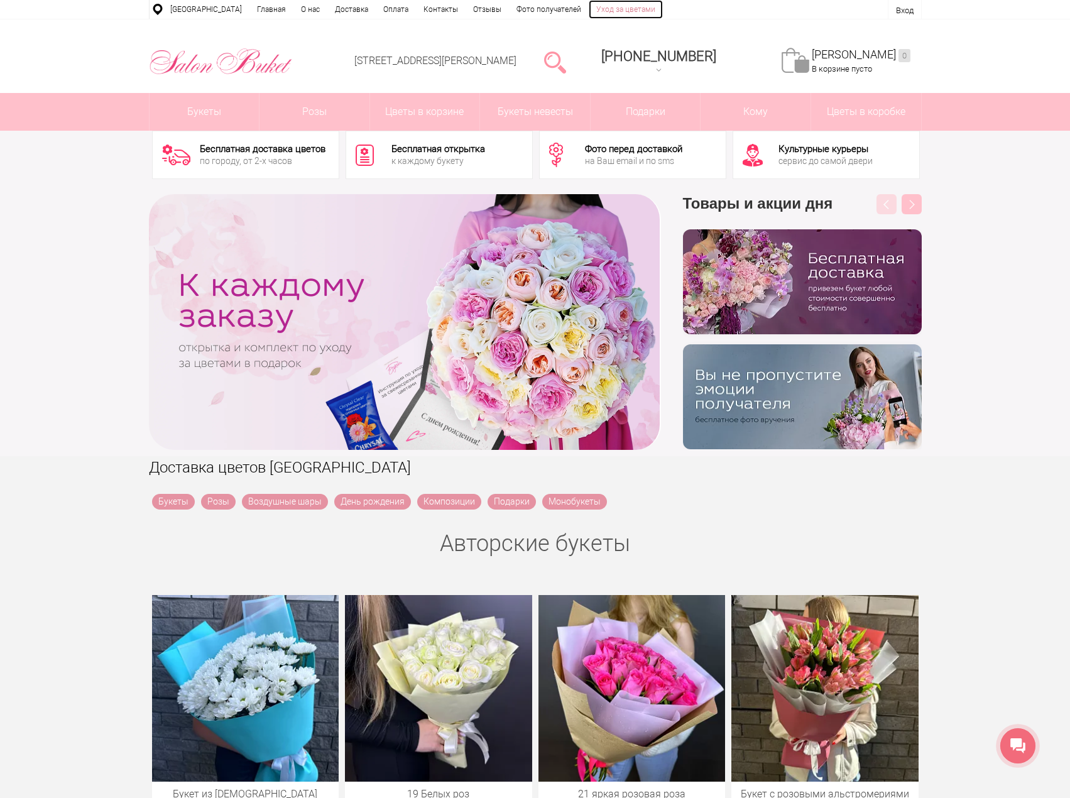 The height and width of the screenshot is (798, 1070). I want to click on div: к каждому букету, so click(438, 161).